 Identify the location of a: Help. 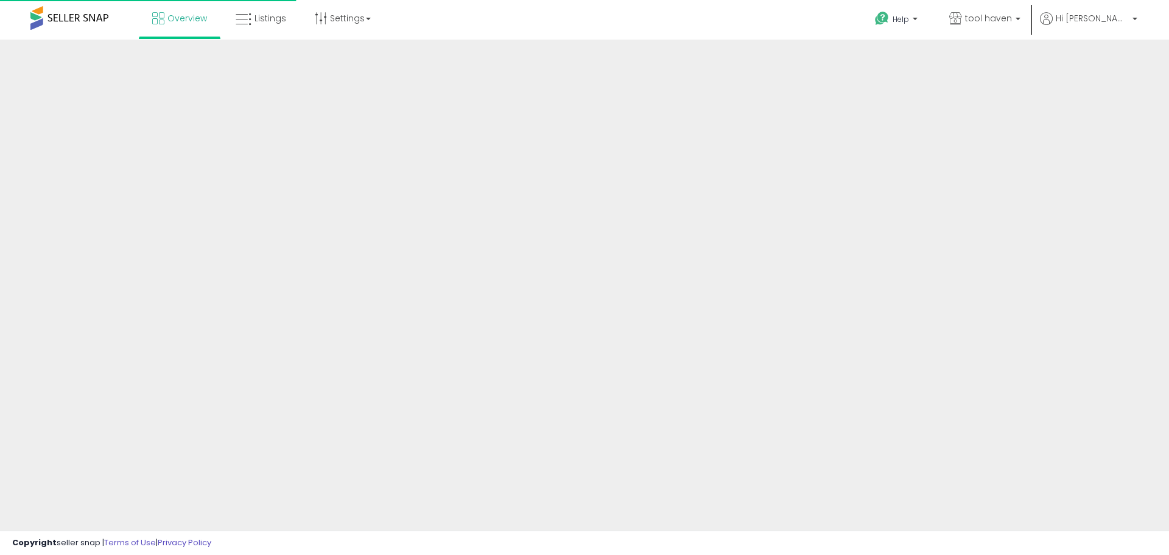
(897, 21).